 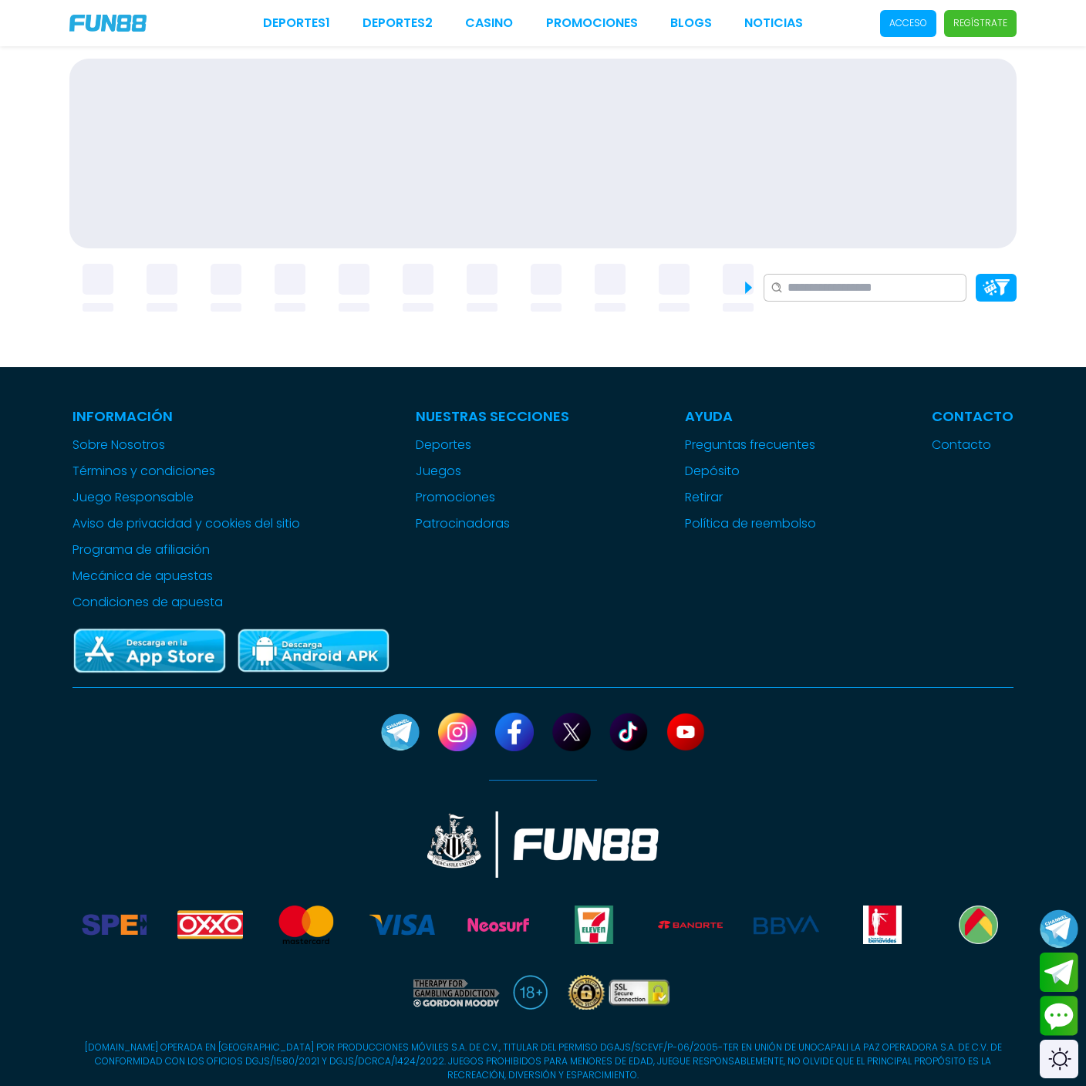 What do you see at coordinates (750, 497) in the screenshot?
I see `a: Retirar` at bounding box center [750, 497].